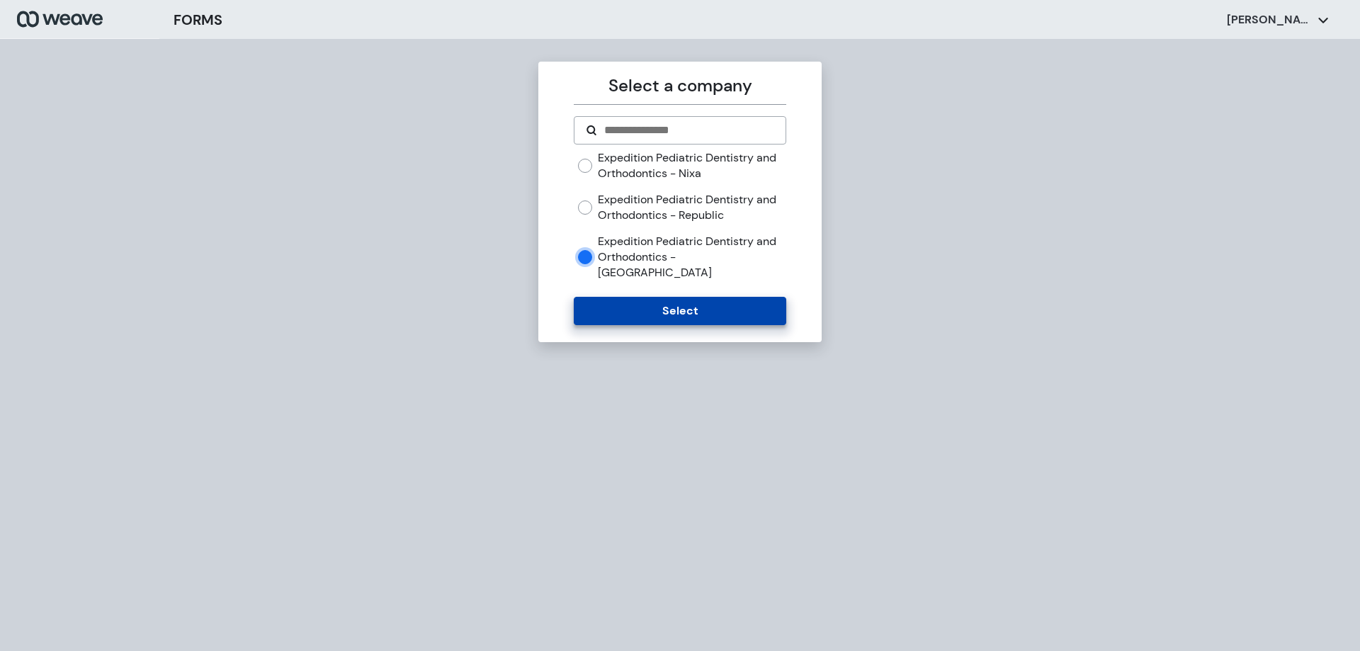 The width and height of the screenshot is (1360, 651). What do you see at coordinates (691, 165) in the screenshot?
I see `label: Expedition Pediatric Dentistry and Orthodontics - Nixa` at bounding box center [691, 165].